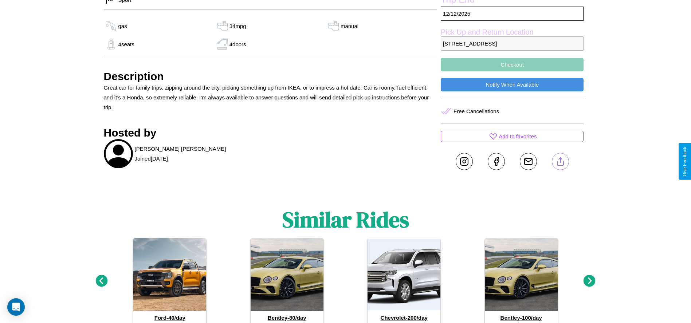  What do you see at coordinates (271, 97) in the screenshot?
I see `p: Great car for family trips, zipping around the city, picking something up from IKEA, or to impres...` at bounding box center [271, 97].